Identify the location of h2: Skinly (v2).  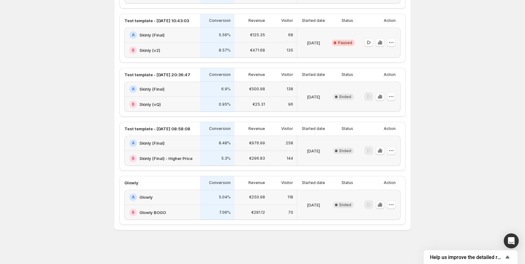
(150, 50).